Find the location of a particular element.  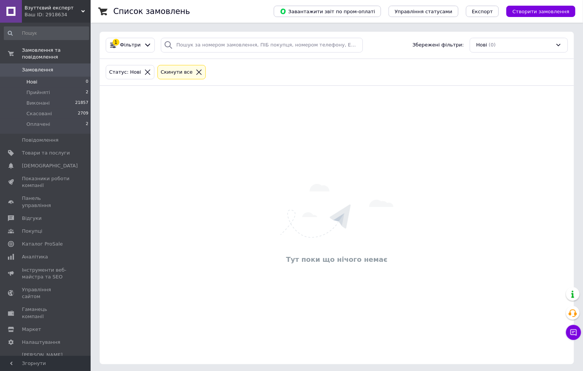

button: Управління статусами is located at coordinates (423, 11).